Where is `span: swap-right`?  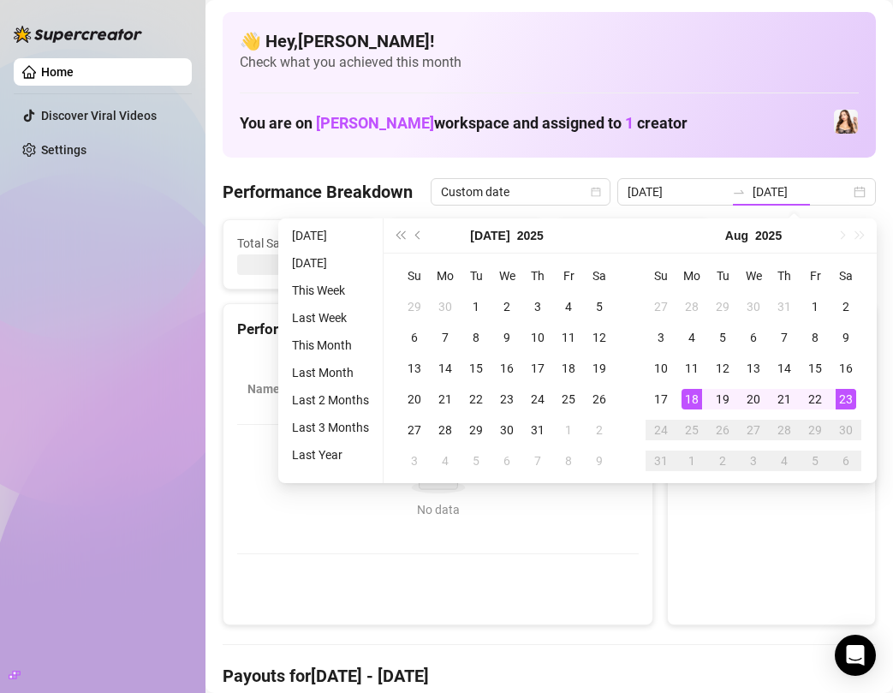
span: swap-right is located at coordinates (739, 192).